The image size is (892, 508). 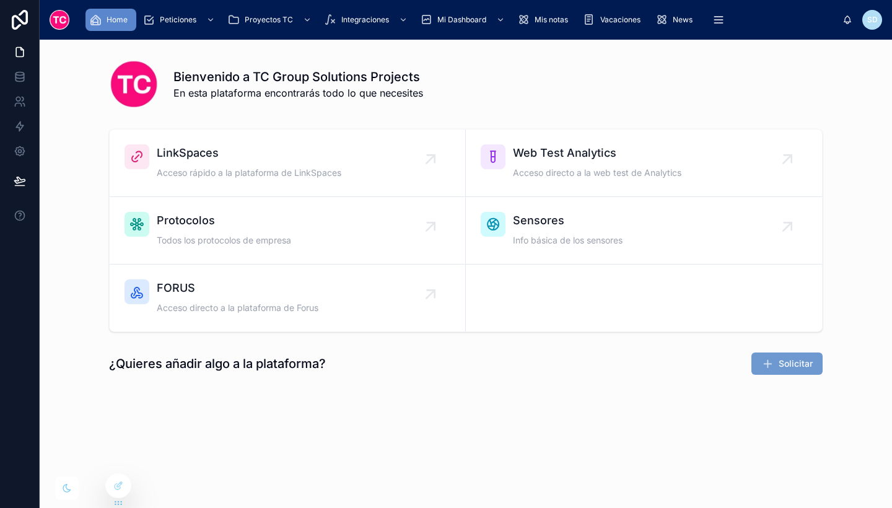 What do you see at coordinates (224, 240) in the screenshot?
I see `span: Todos los protocolos de empresa` at bounding box center [224, 240].